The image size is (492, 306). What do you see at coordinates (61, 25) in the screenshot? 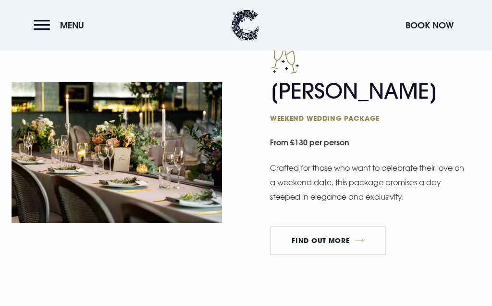
I see `button: Menu` at bounding box center [61, 25].